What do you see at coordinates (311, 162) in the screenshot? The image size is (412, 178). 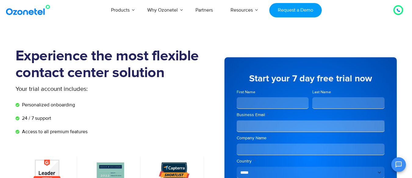 I see `label: Country` at bounding box center [311, 162].